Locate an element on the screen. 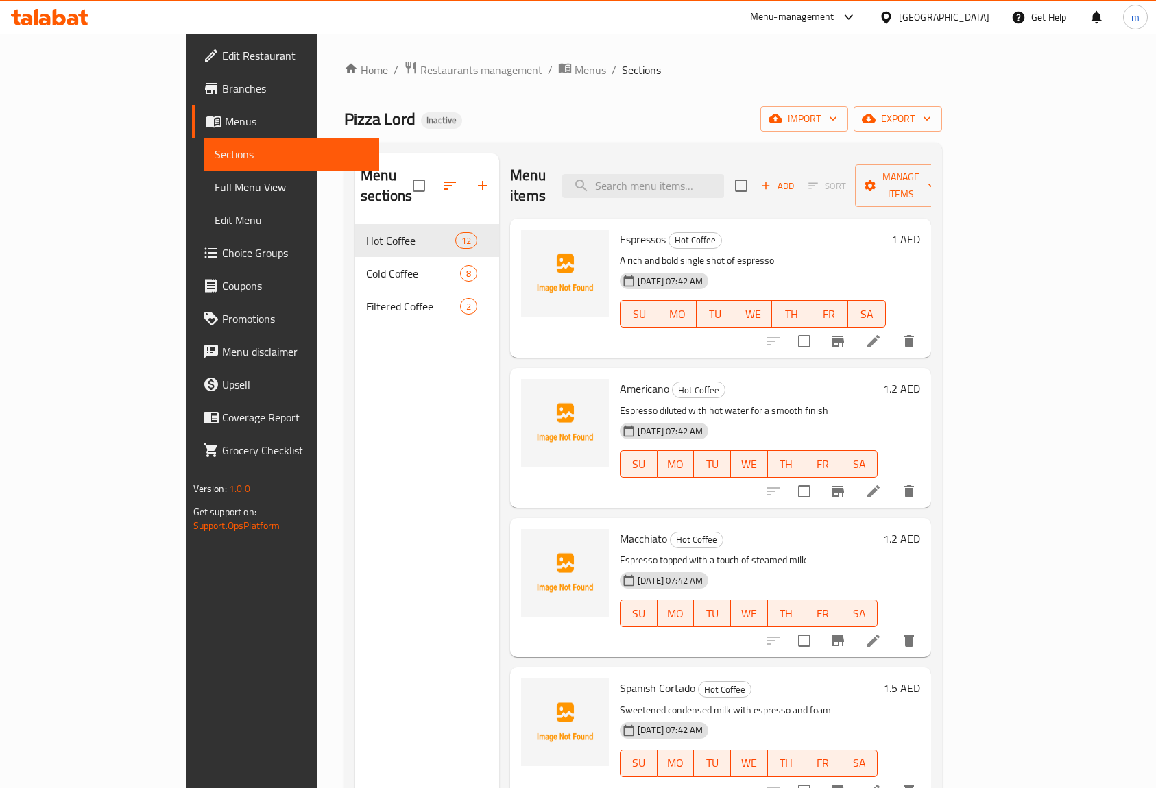 The image size is (1156, 788). a: Menu disclaimer is located at coordinates (286, 352).